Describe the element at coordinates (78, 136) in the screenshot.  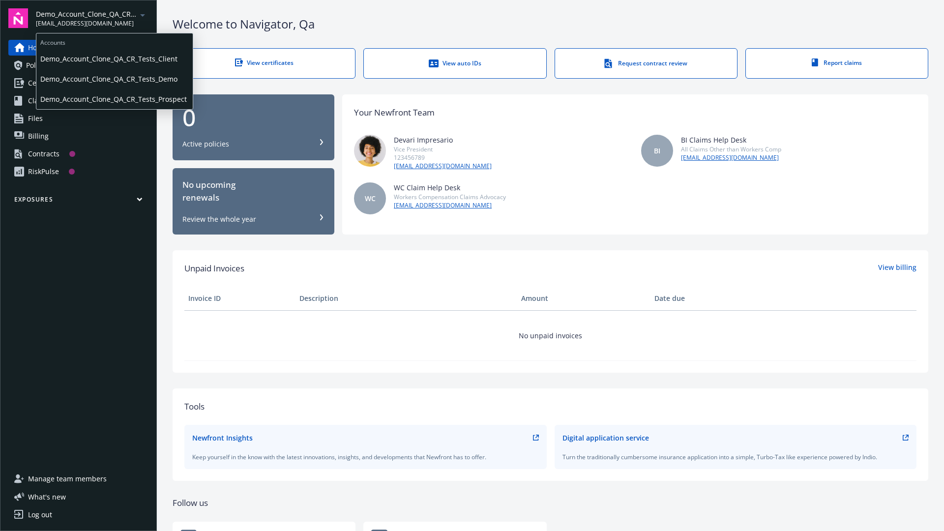
I see `a: Billing` at that location.